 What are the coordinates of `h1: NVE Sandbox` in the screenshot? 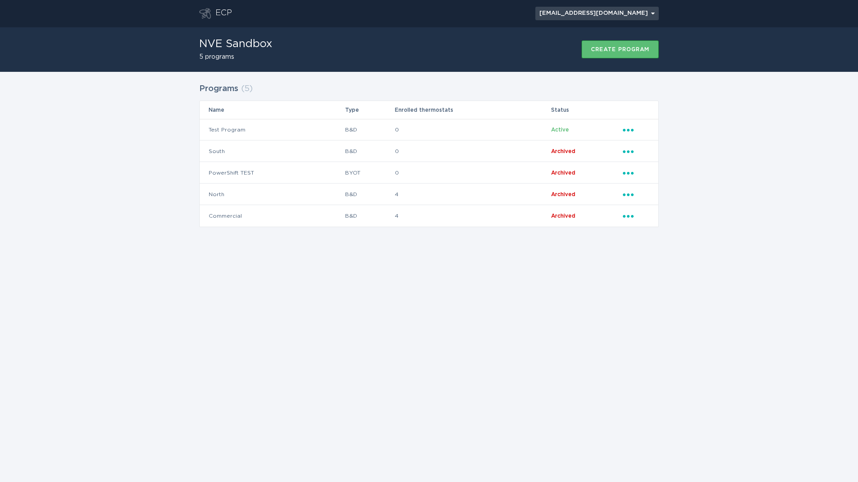 It's located at (236, 44).